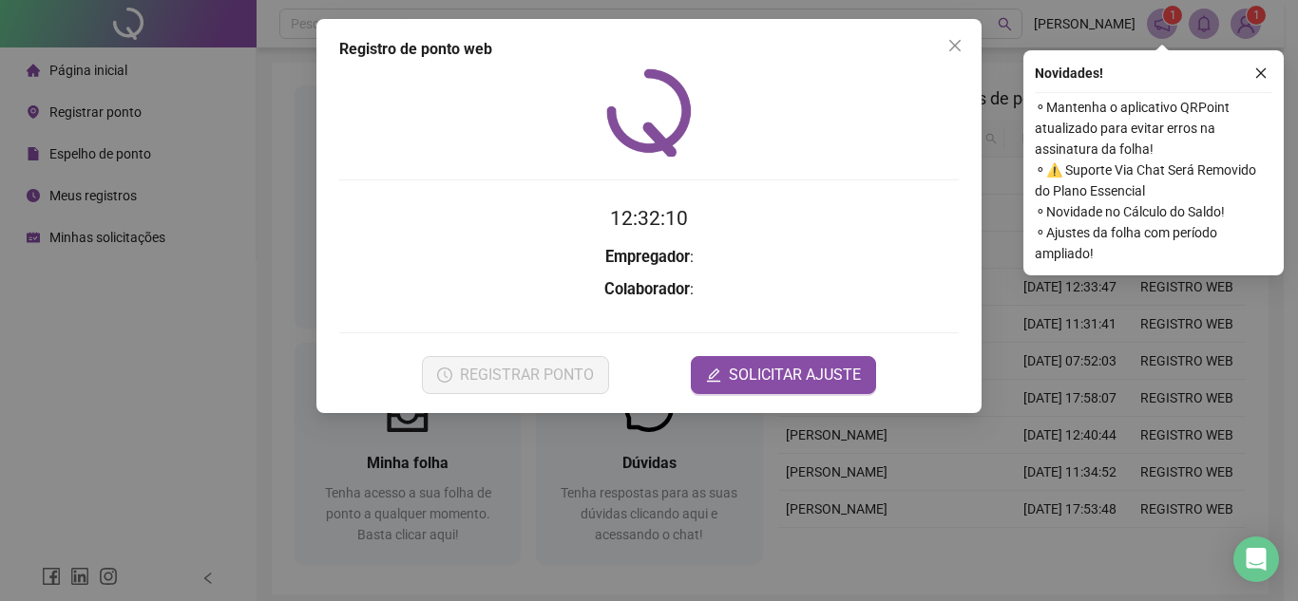 This screenshot has height=601, width=1298. Describe the element at coordinates (515, 375) in the screenshot. I see `button: REGISTRAR PONTO` at that location.